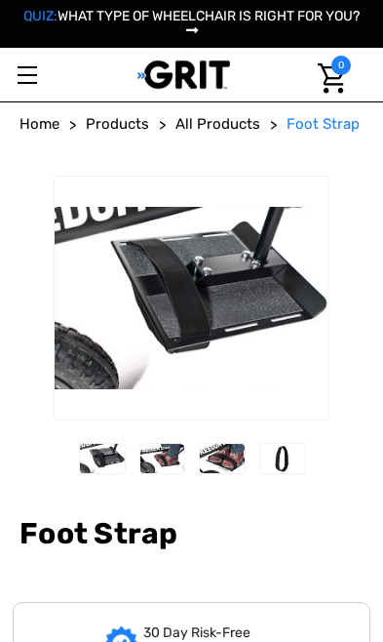 Image resolution: width=383 pixels, height=642 pixels. Describe the element at coordinates (117, 124) in the screenshot. I see `a: Products` at that location.